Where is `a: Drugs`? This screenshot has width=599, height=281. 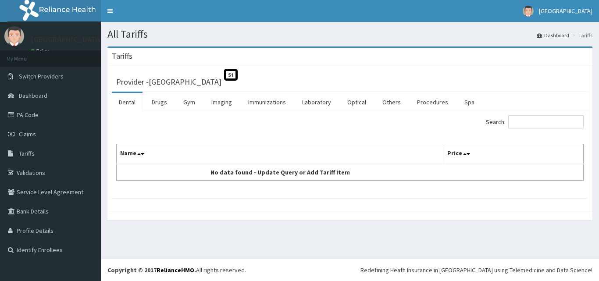 a: Drugs is located at coordinates (159, 102).